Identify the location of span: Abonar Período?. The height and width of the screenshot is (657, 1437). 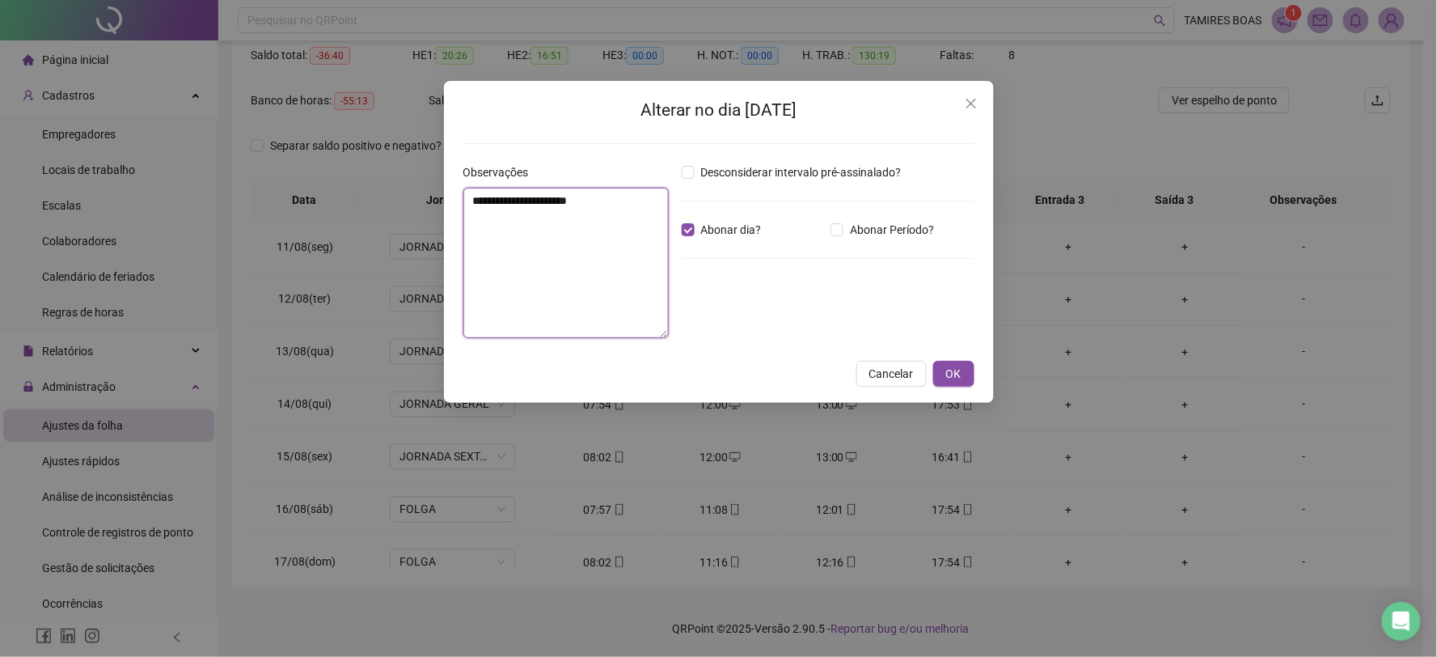
(892, 230).